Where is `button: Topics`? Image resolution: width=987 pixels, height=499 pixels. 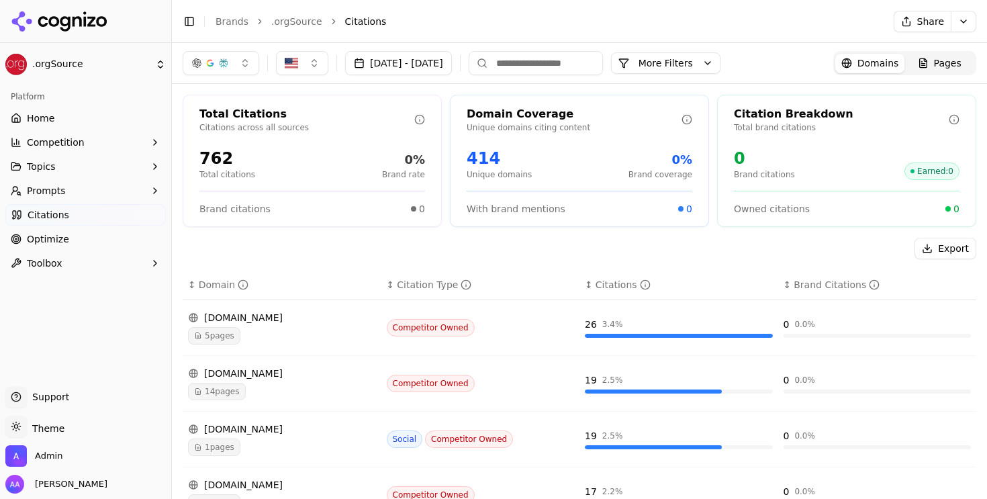 button: Topics is located at coordinates (85, 166).